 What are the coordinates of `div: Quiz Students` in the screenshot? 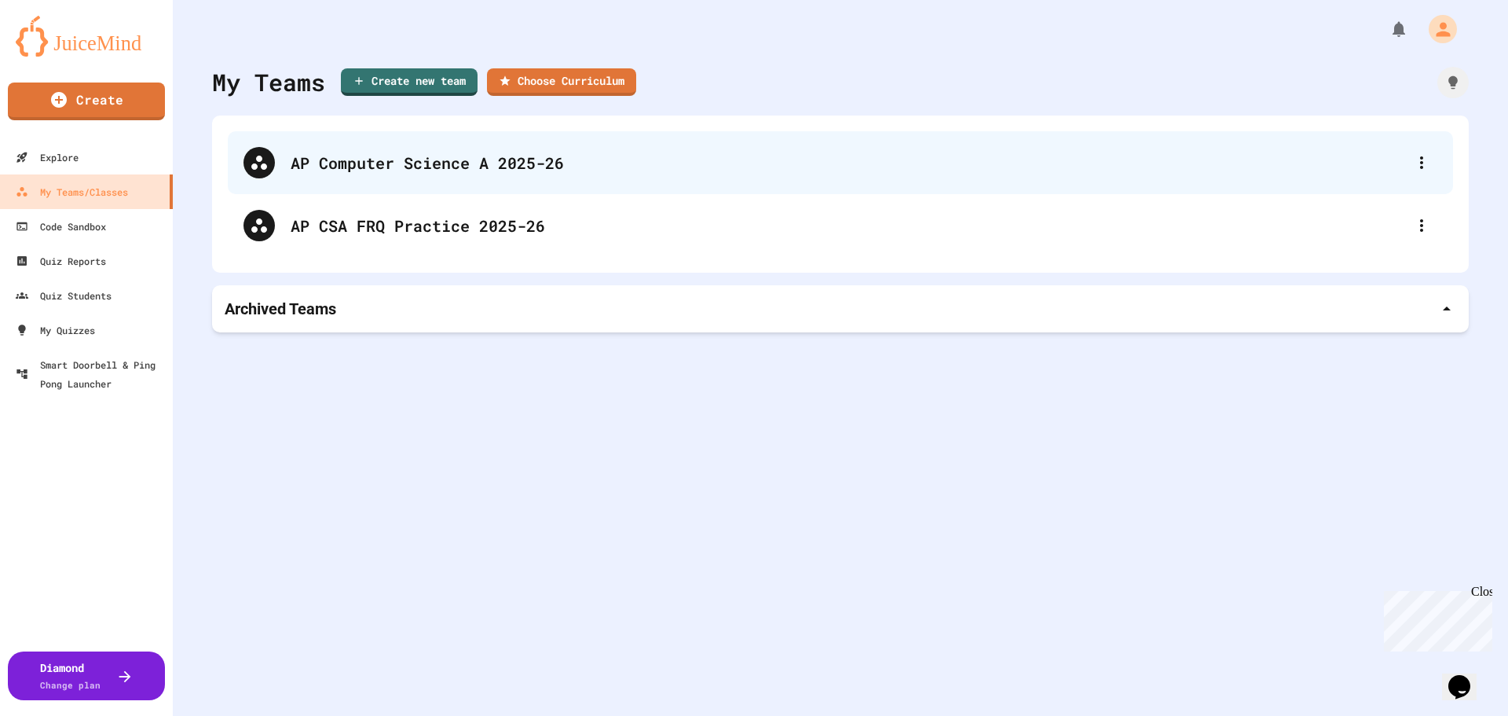 It's located at (64, 295).